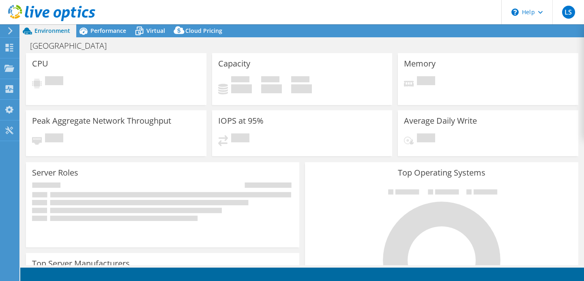 This screenshot has width=584, height=281. Describe the element at coordinates (270, 80) in the screenshot. I see `span: Free` at that location.